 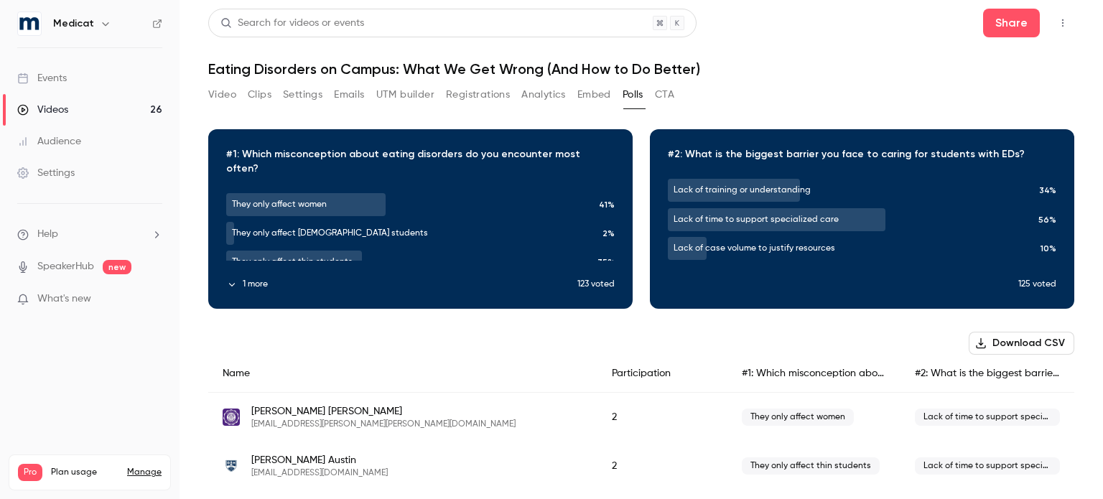 I want to click on button: Analytics, so click(x=543, y=95).